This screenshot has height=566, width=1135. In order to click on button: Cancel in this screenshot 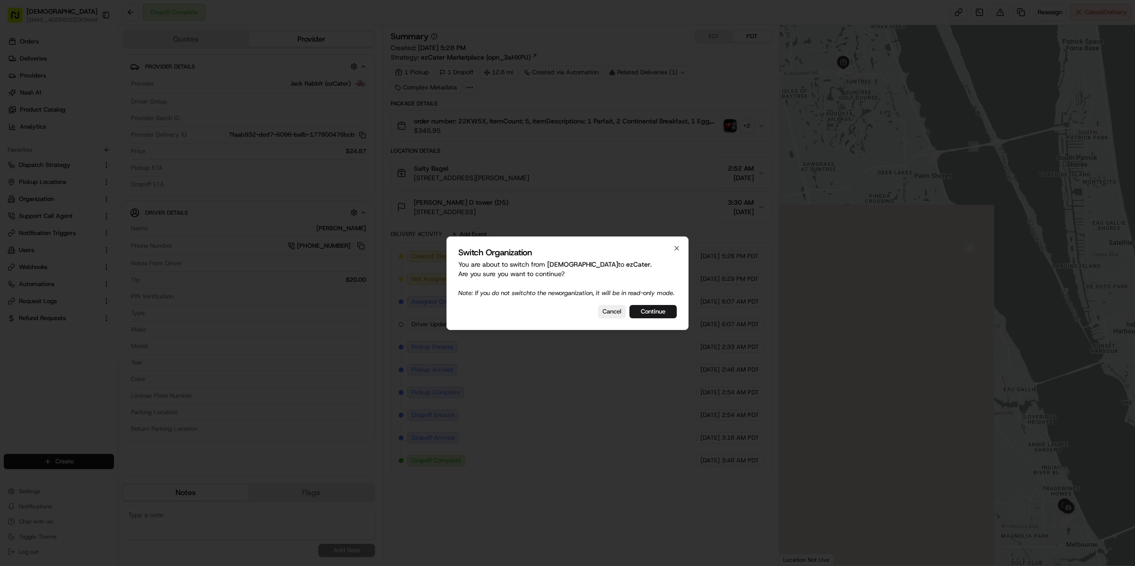, I will do `click(612, 312)`.